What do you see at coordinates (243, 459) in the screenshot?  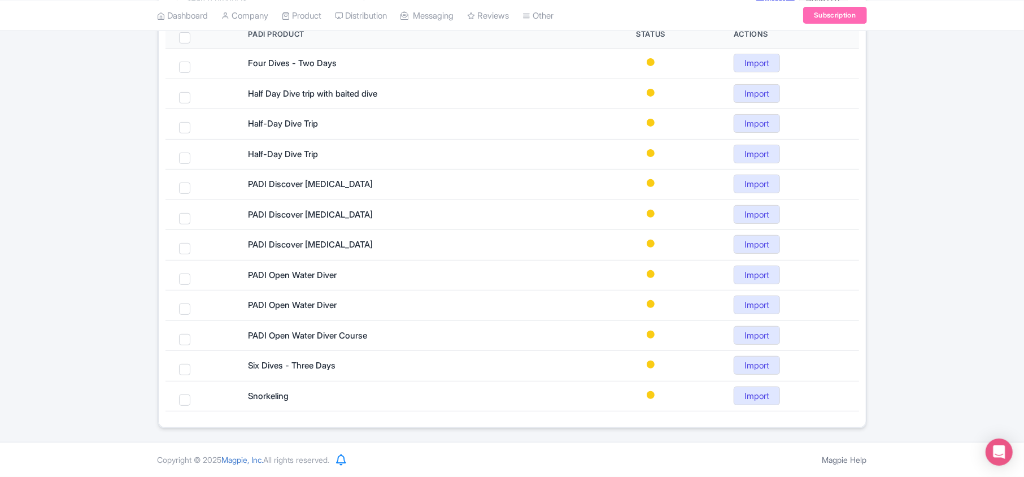 I see `div: Copyright © 2025 All rights reserved.` at bounding box center [243, 459].